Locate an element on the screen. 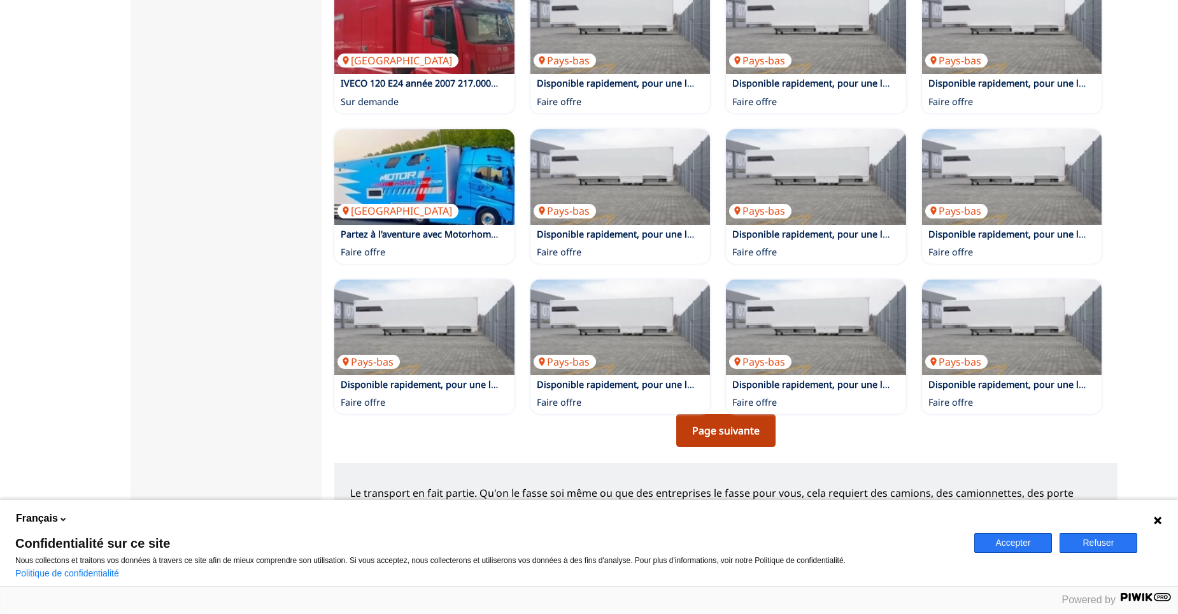  p: Le transport en fait partie. Qu'on le fasse soi même ou que des entreprises le fasse pour vous, c... is located at coordinates (726, 500).